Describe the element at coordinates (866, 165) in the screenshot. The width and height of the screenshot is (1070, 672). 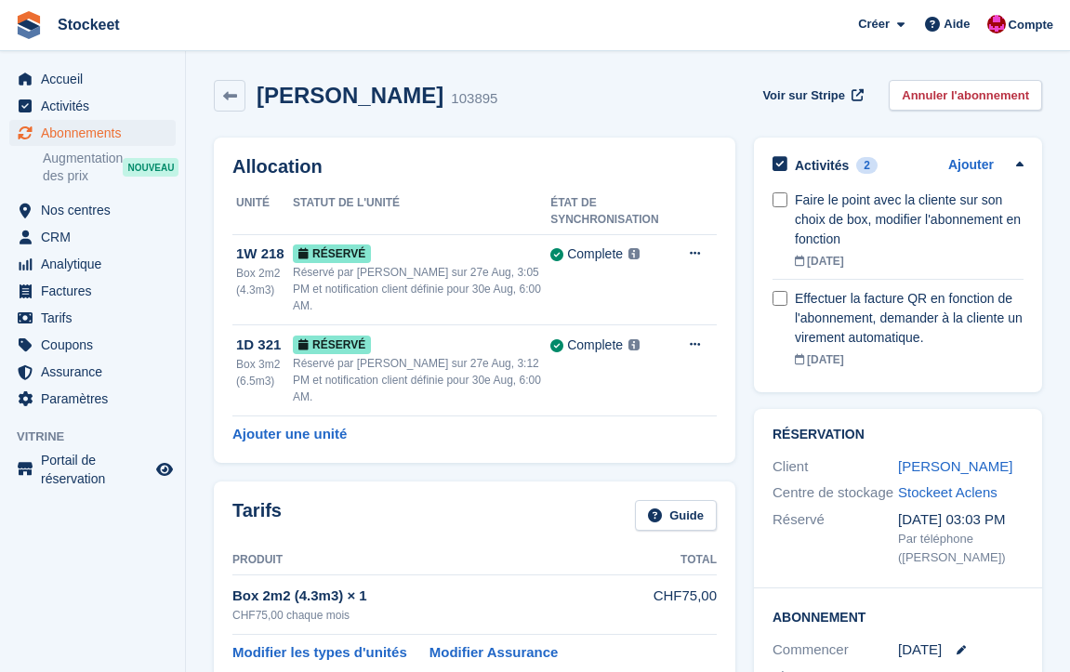
I see `div: 2` at that location.